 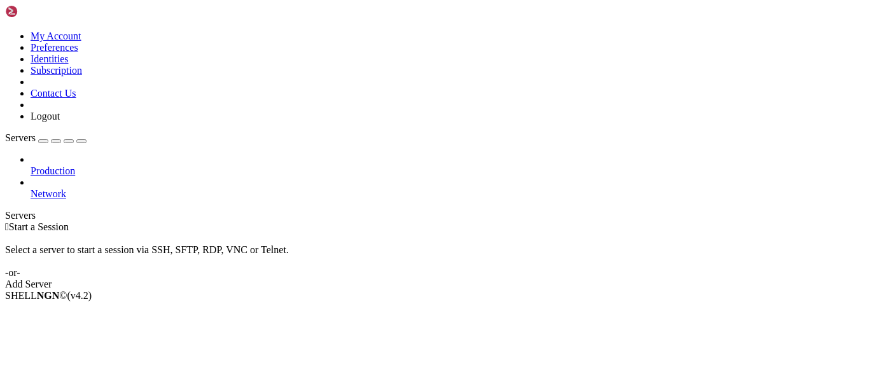 I want to click on div: Servers, so click(x=434, y=216).